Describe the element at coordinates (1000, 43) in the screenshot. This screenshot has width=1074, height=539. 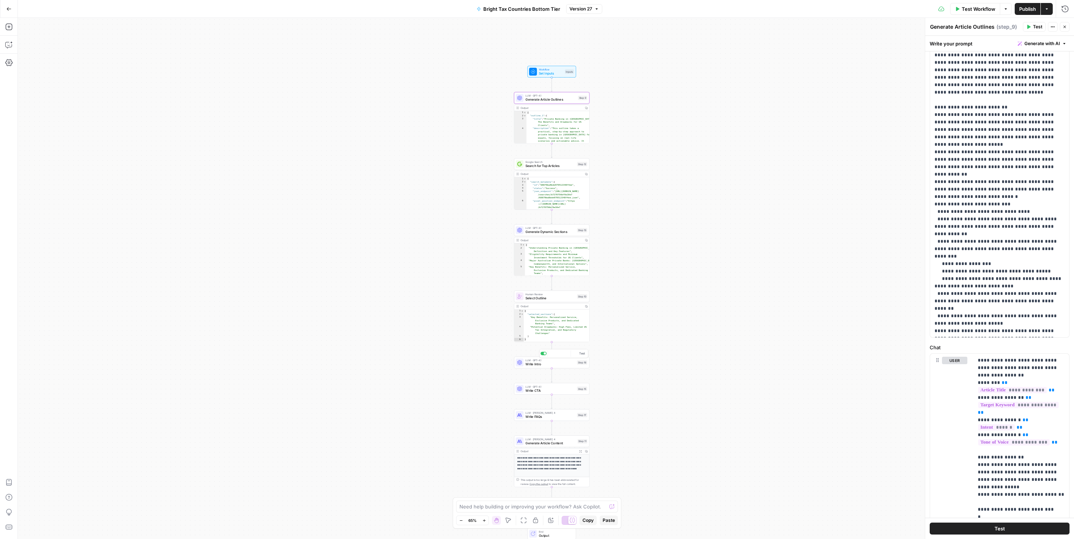
I see `div: Write your prompt` at that location.